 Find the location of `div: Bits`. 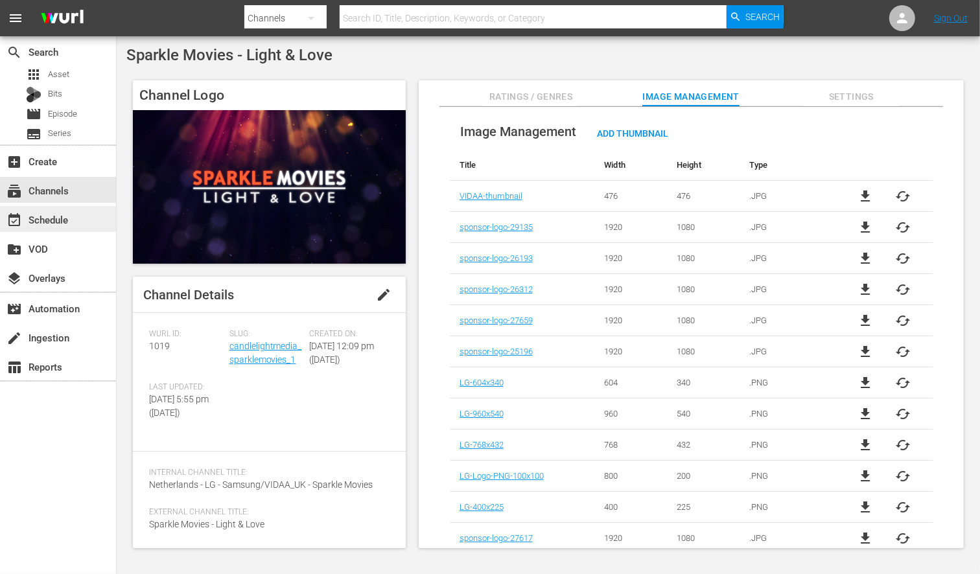

div: Bits is located at coordinates (34, 95).